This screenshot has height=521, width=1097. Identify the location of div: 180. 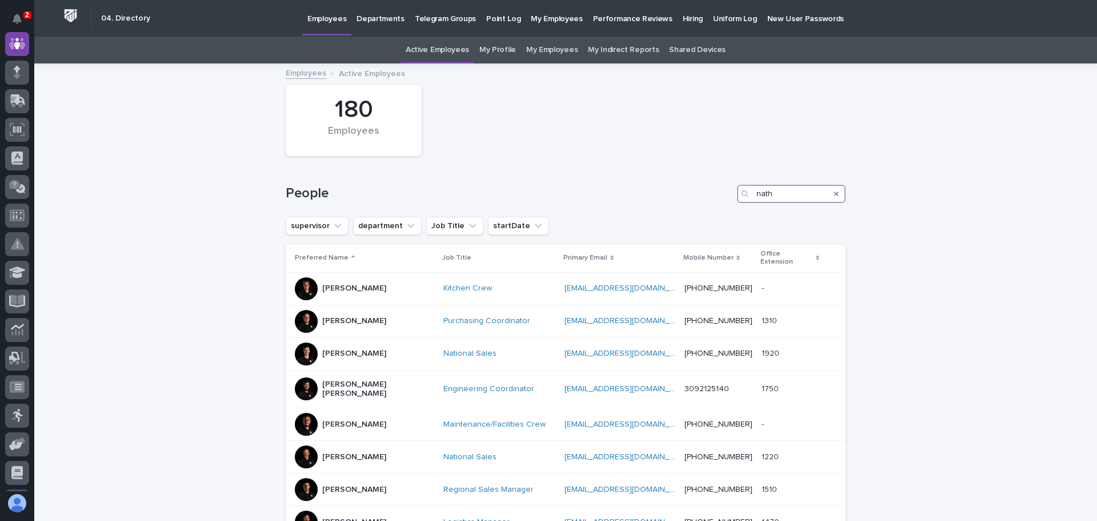
(354, 110).